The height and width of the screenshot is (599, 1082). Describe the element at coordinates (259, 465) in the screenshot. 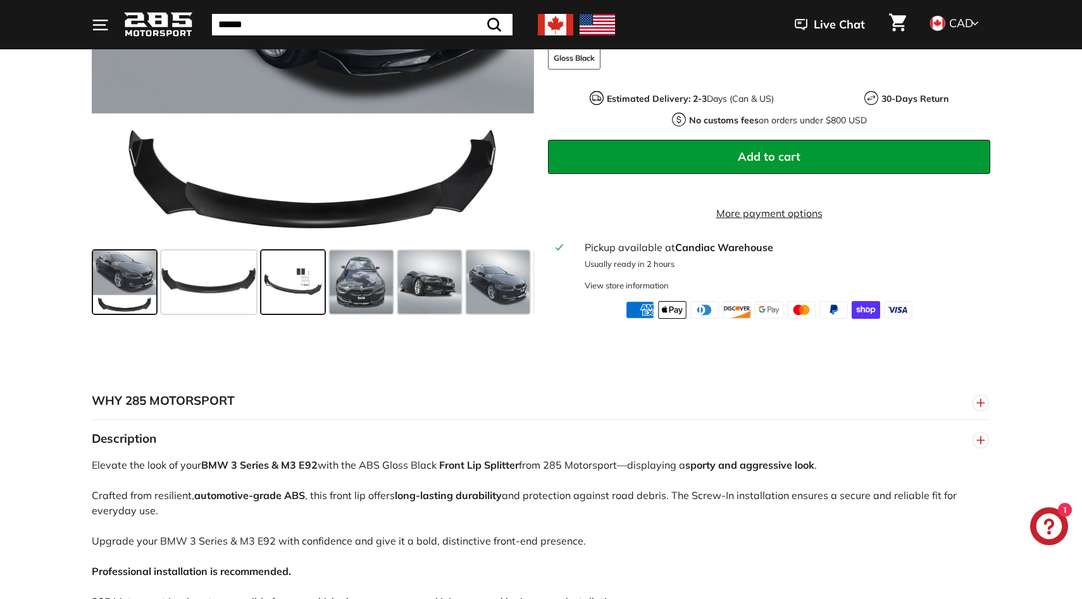

I see `strong: BMW 3 Series & M3 E92` at that location.